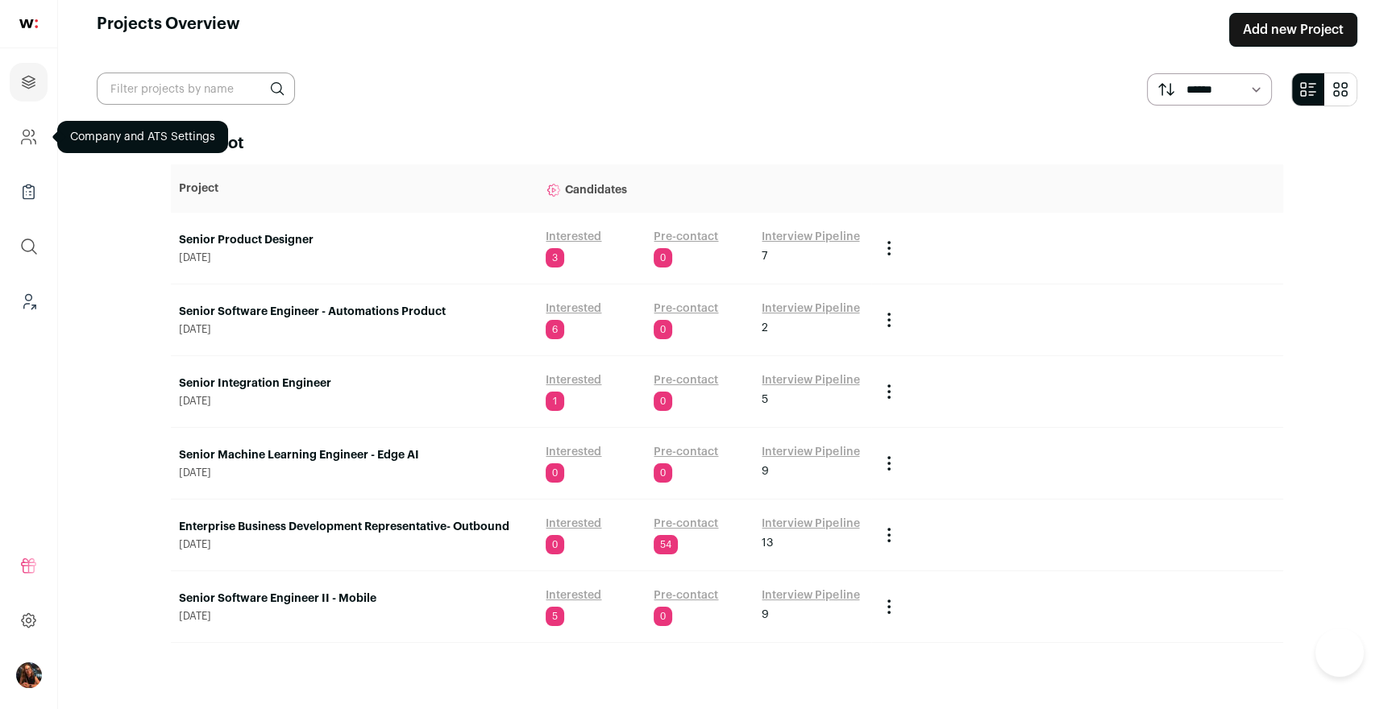 The height and width of the screenshot is (709, 1396). I want to click on span: 1, so click(555, 401).